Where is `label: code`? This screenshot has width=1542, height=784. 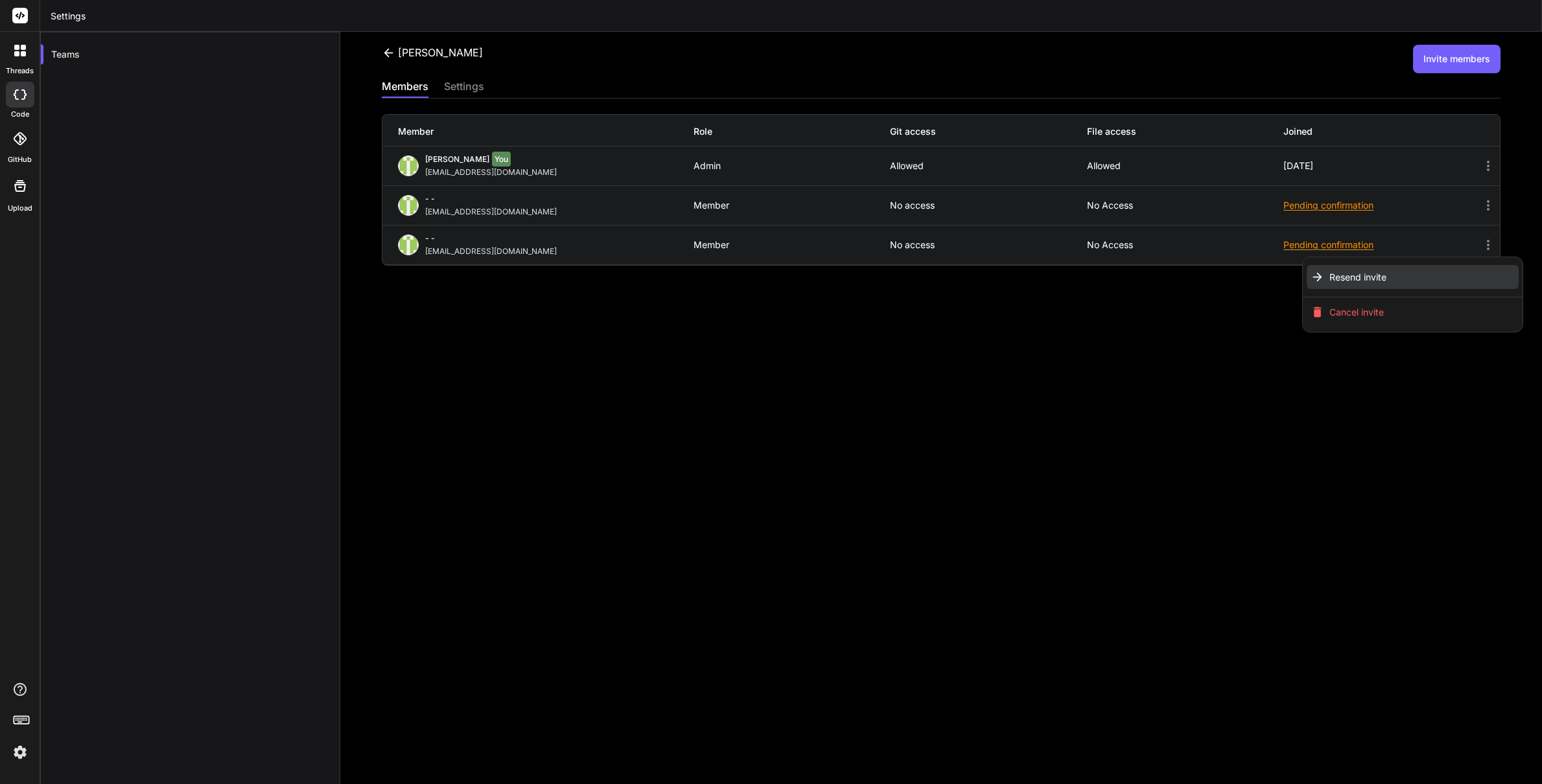 label: code is located at coordinates (20, 114).